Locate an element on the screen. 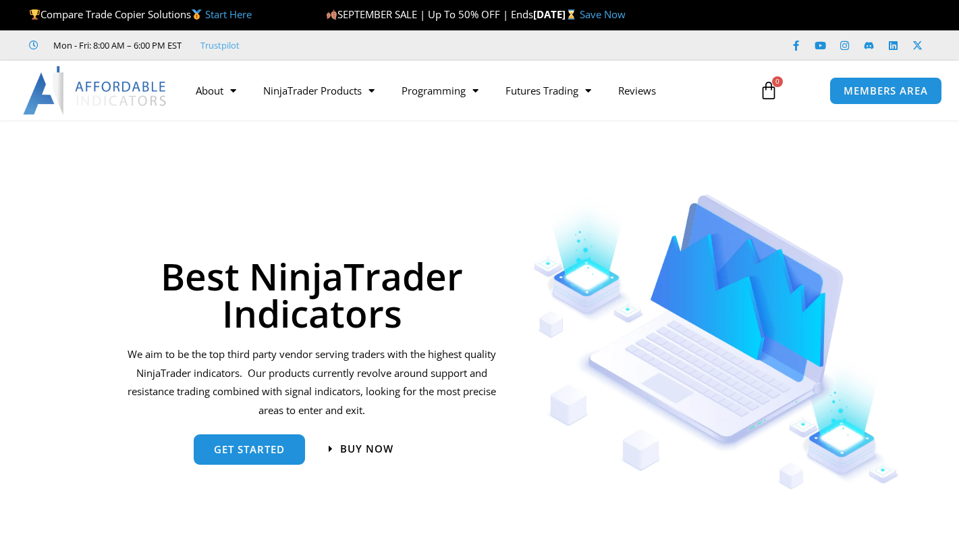 The height and width of the screenshot is (535, 959). span: get started is located at coordinates (249, 449).